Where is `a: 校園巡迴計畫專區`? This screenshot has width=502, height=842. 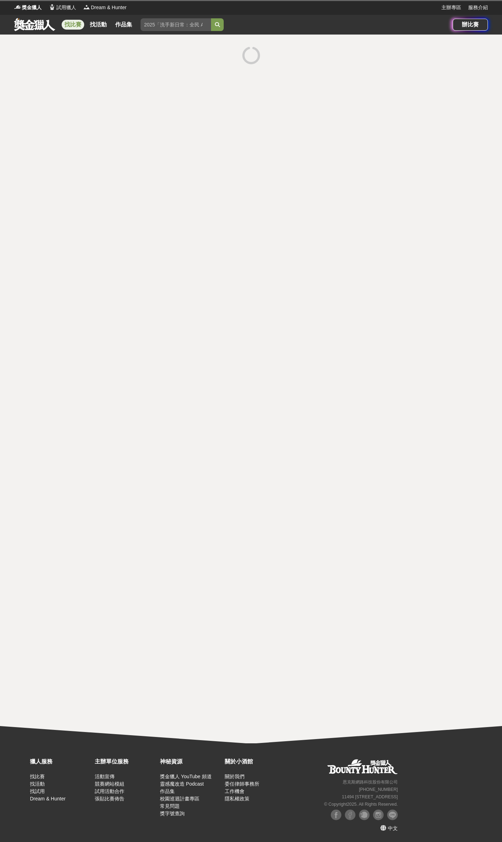 a: 校園巡迴計畫專區 is located at coordinates (180, 799).